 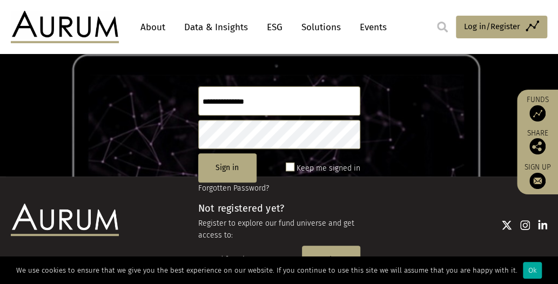 I want to click on img: Instagram icon, so click(x=525, y=225).